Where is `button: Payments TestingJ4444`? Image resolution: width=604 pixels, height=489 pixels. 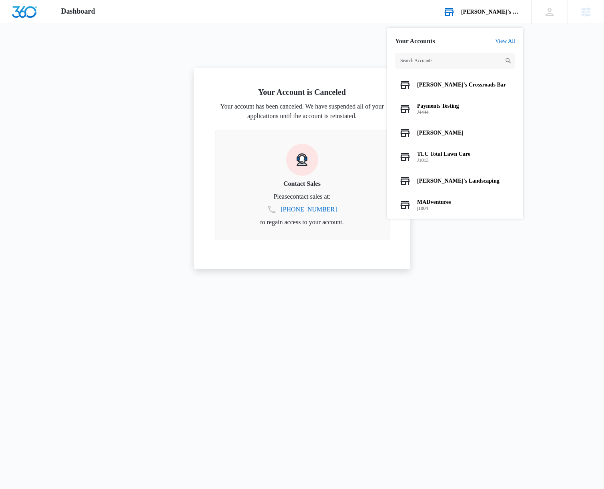
button: Payments TestingJ4444 is located at coordinates (455, 109).